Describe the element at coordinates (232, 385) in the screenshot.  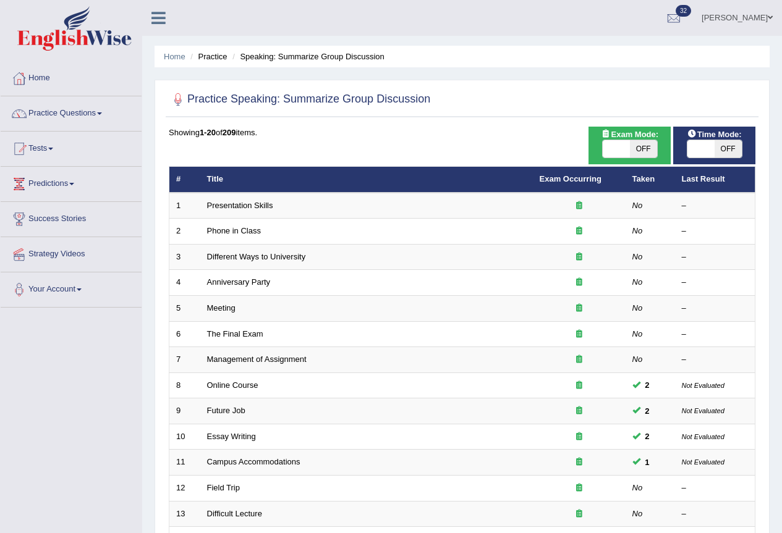
I see `a: Online Course` at that location.